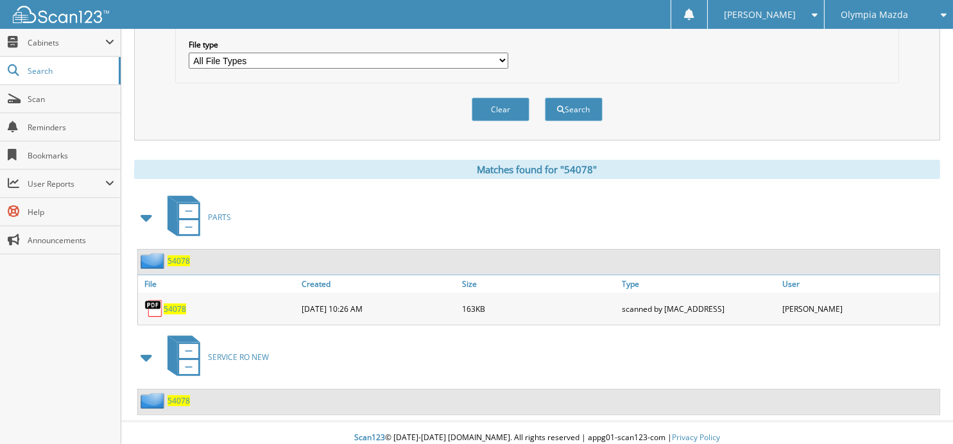 The image size is (953, 444). I want to click on label: File type, so click(348, 44).